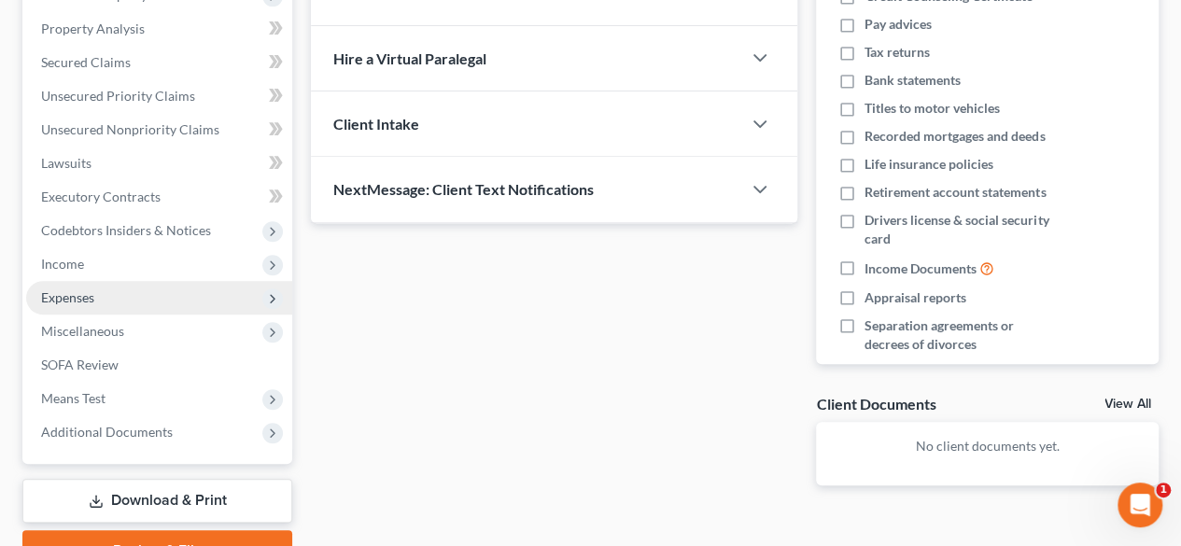 The height and width of the screenshot is (546, 1181). I want to click on span: Property Analysis, so click(92, 28).